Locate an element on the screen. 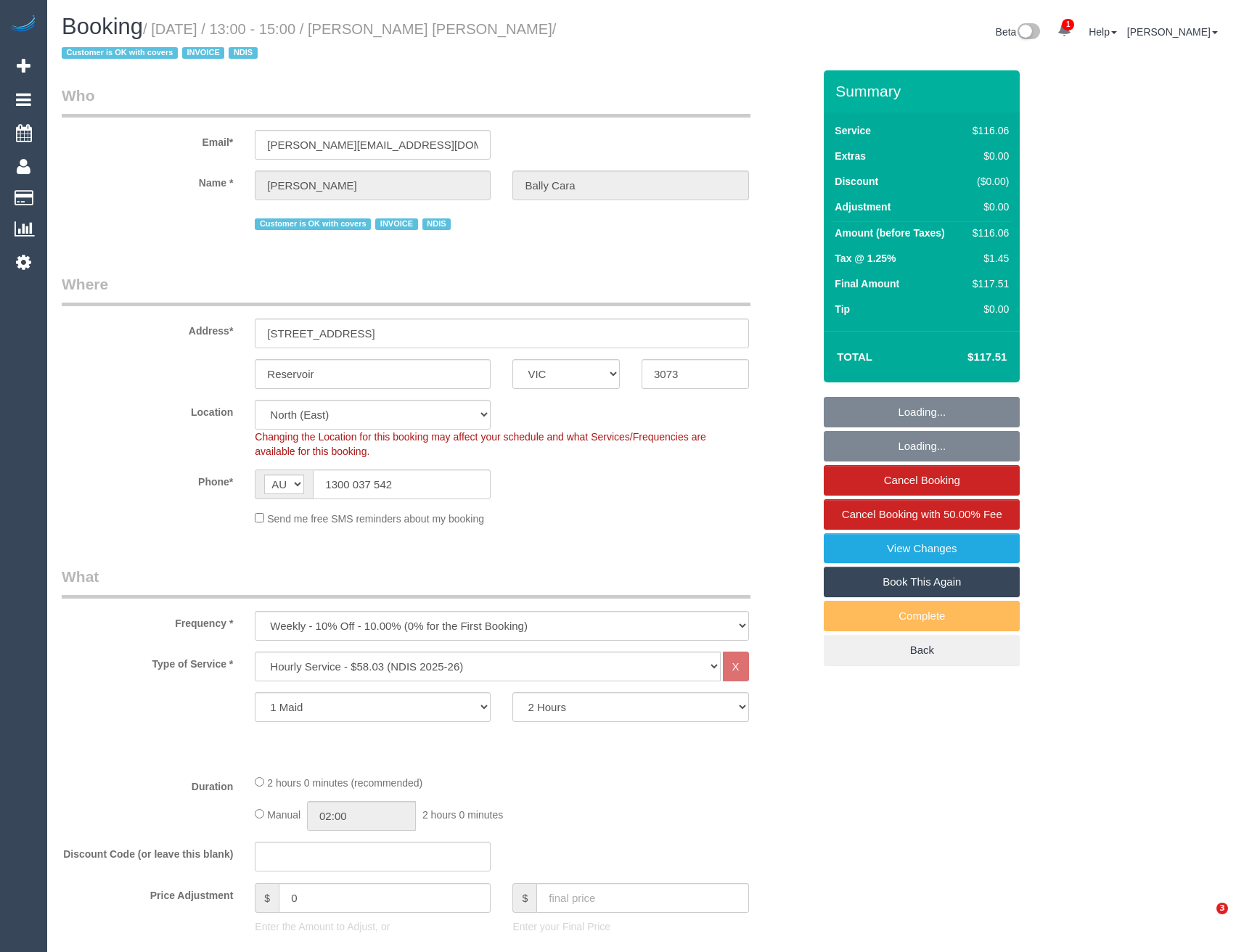  label: Address* is located at coordinates (147, 328).